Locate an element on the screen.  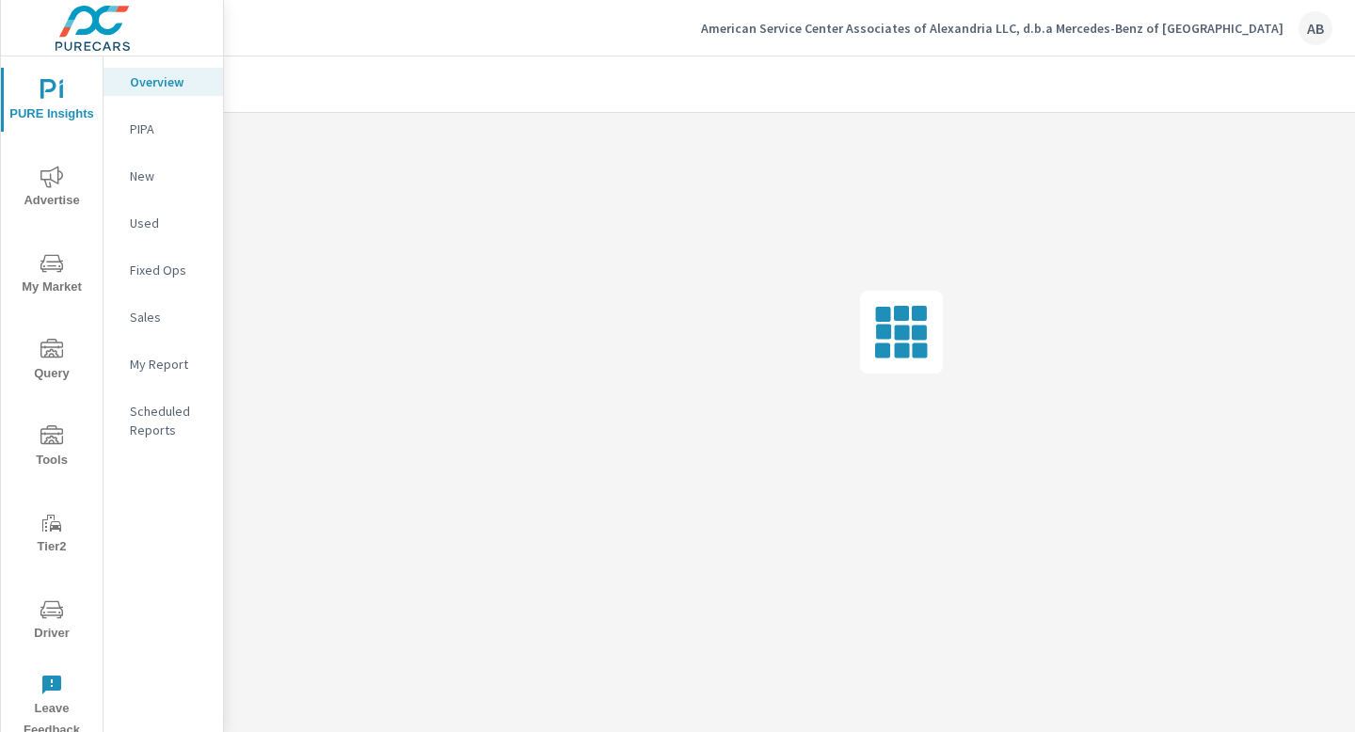
div: New is located at coordinates (163, 176).